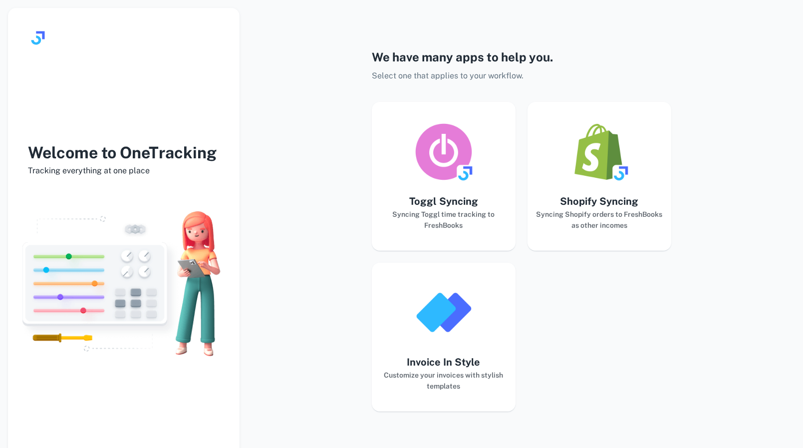  Describe the element at coordinates (522, 57) in the screenshot. I see `h4: We have many apps to help you.` at that location.